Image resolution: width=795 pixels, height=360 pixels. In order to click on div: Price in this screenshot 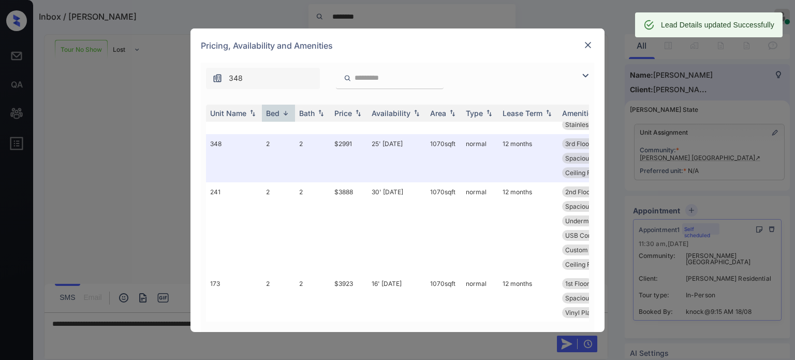, I will do `click(343, 113)`.